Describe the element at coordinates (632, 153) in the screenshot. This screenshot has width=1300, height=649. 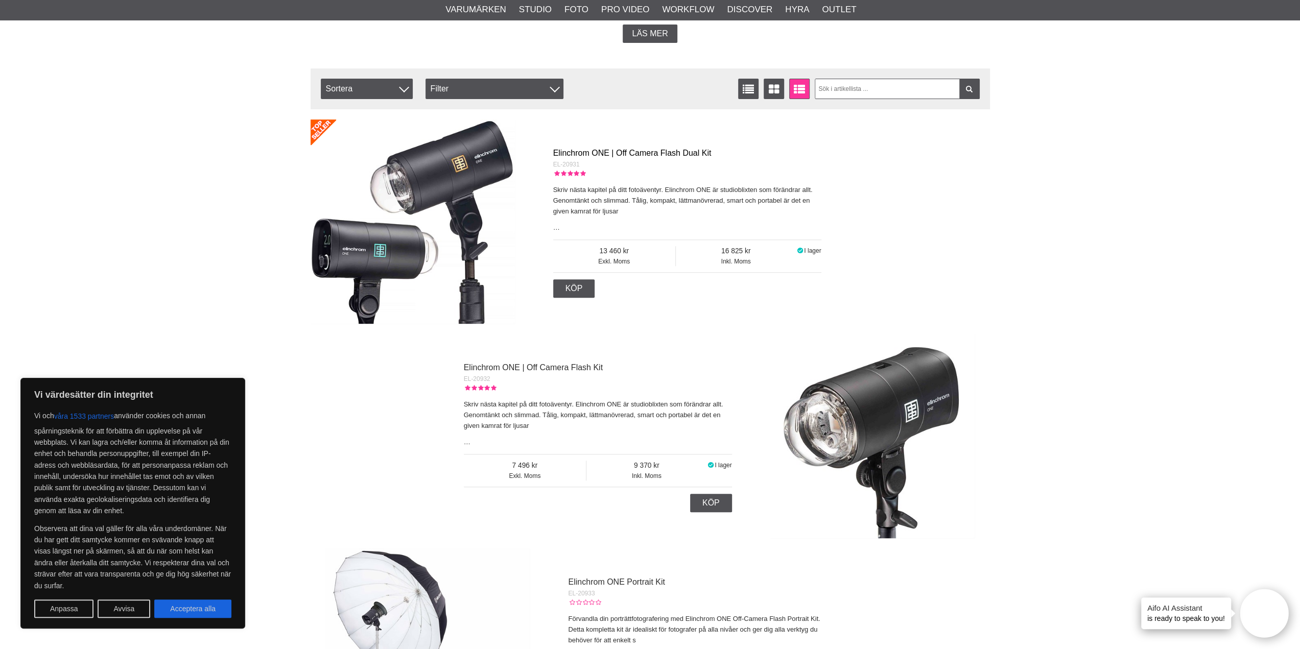
I see `a: Elinchrom ONE | Off Camera Flash Dual Kit` at that location.